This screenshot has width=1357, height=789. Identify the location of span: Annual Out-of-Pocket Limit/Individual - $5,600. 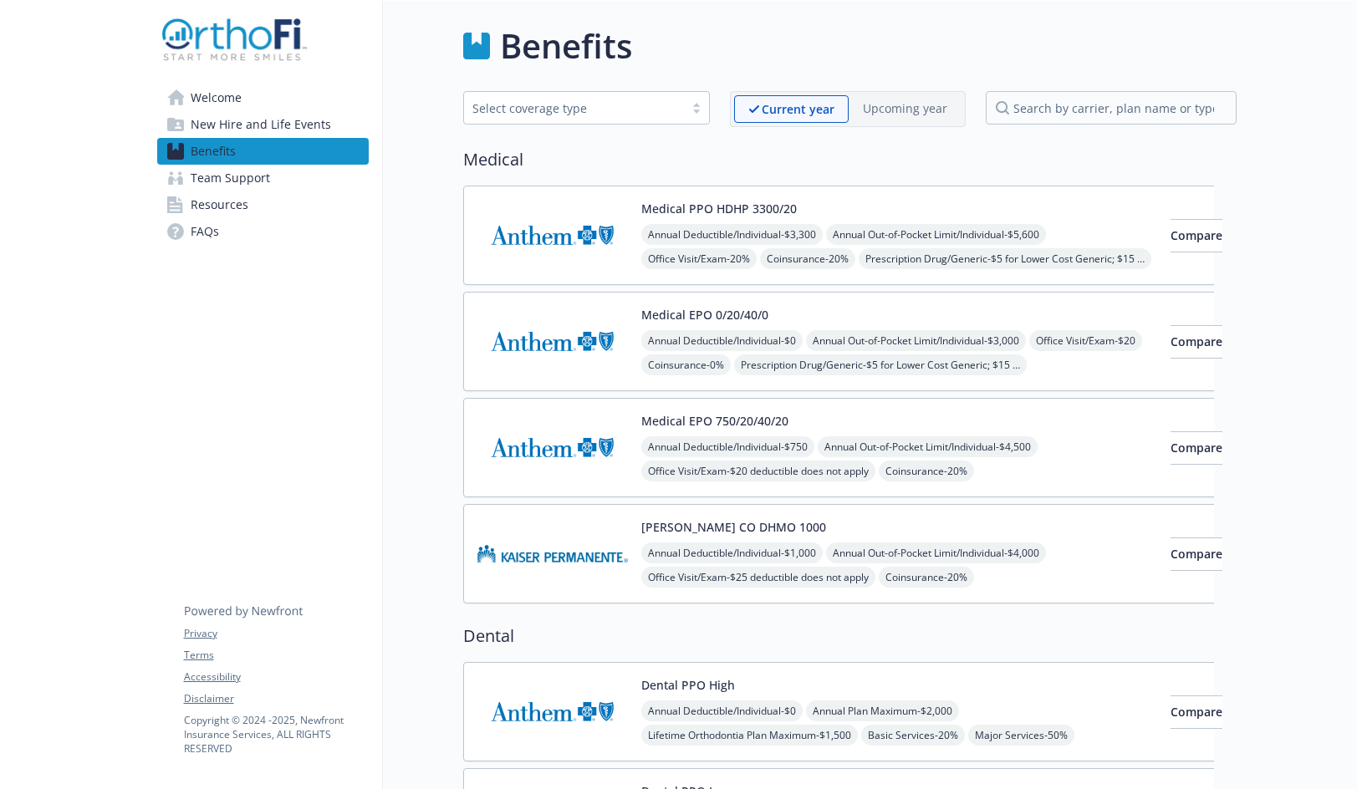
(936, 234).